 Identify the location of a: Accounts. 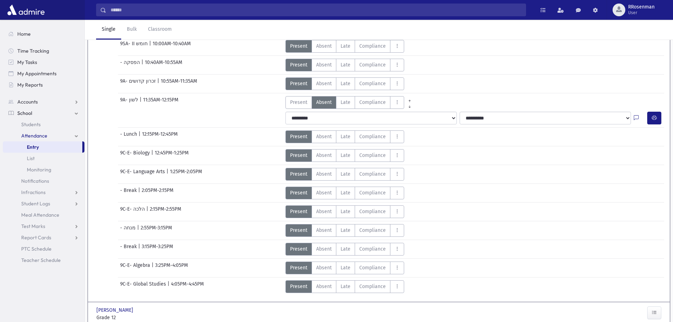
(43, 102).